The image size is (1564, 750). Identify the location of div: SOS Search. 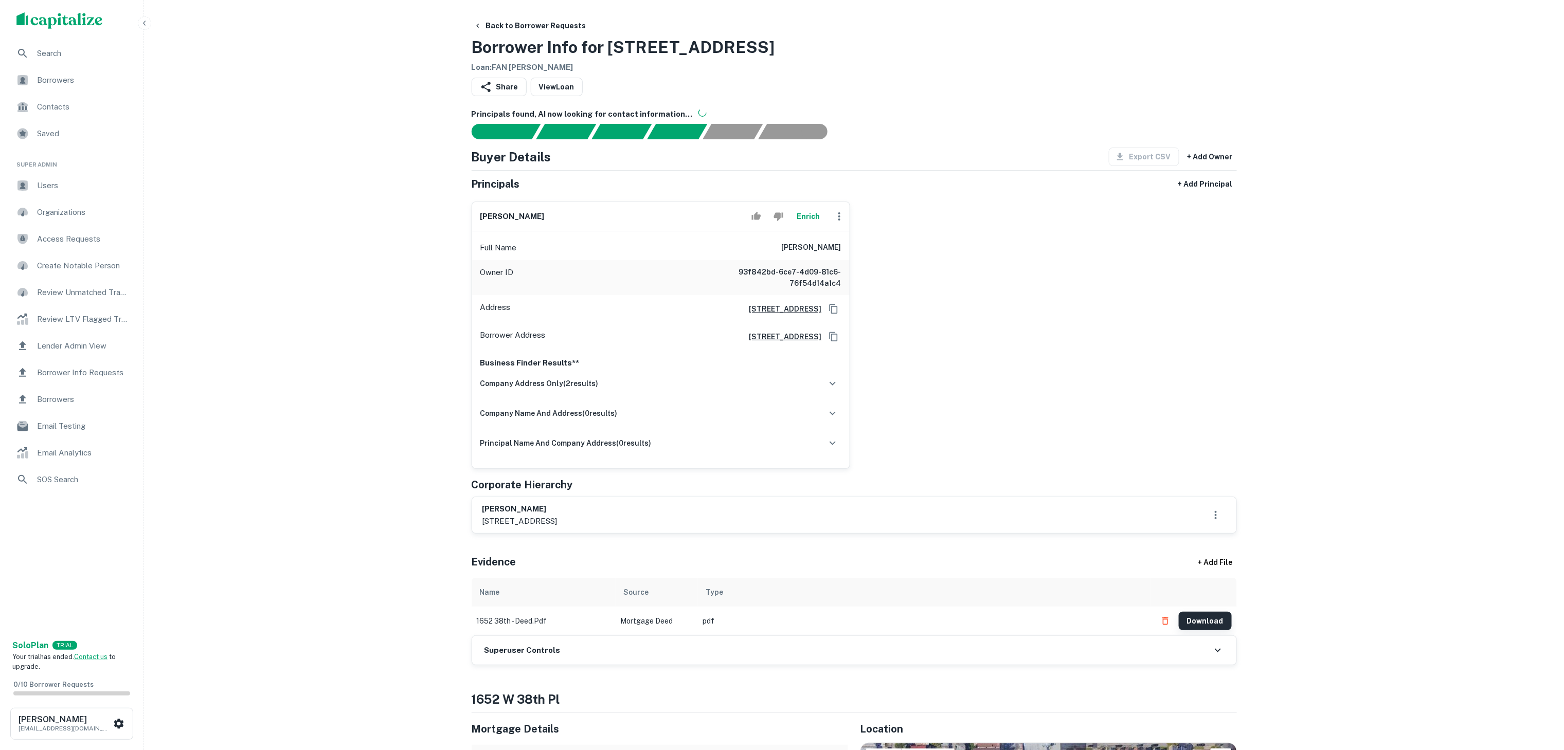
(71, 480).